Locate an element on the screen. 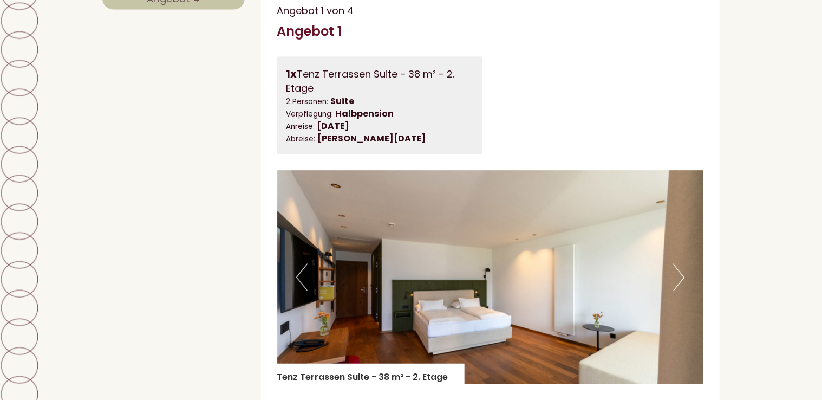  div: Angebot 1 is located at coordinates (310, 31).